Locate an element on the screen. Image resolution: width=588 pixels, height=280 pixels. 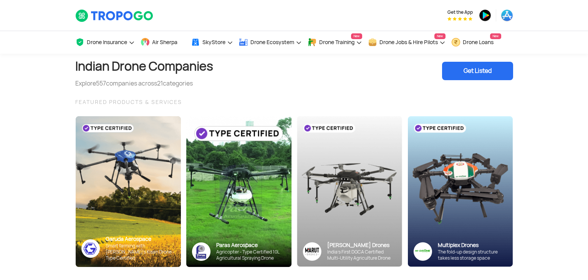
div: FEATURED PRODUCTS & SERVICES is located at coordinates (294, 102).